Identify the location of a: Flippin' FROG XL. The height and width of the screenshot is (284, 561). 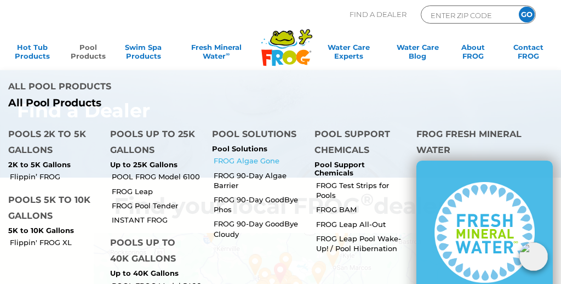
(56, 242).